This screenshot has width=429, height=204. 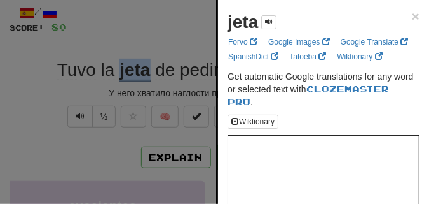 What do you see at coordinates (324, 89) in the screenshot?
I see `p: Get automatic Google translations for any word or selected text with .` at bounding box center [324, 89].